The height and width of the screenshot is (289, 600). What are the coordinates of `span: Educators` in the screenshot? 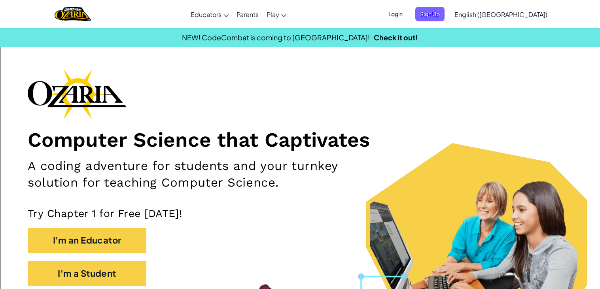 It's located at (206, 14).